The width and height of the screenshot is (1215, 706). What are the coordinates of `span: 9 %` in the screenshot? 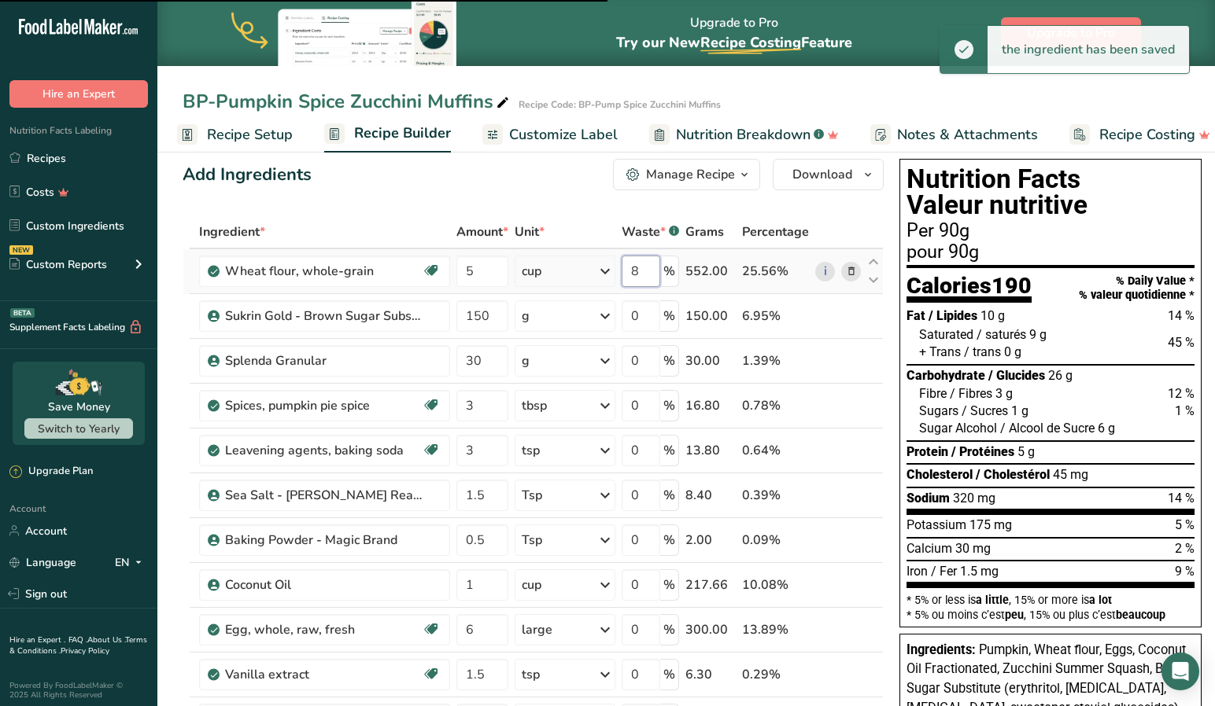 It's located at (1184, 571).